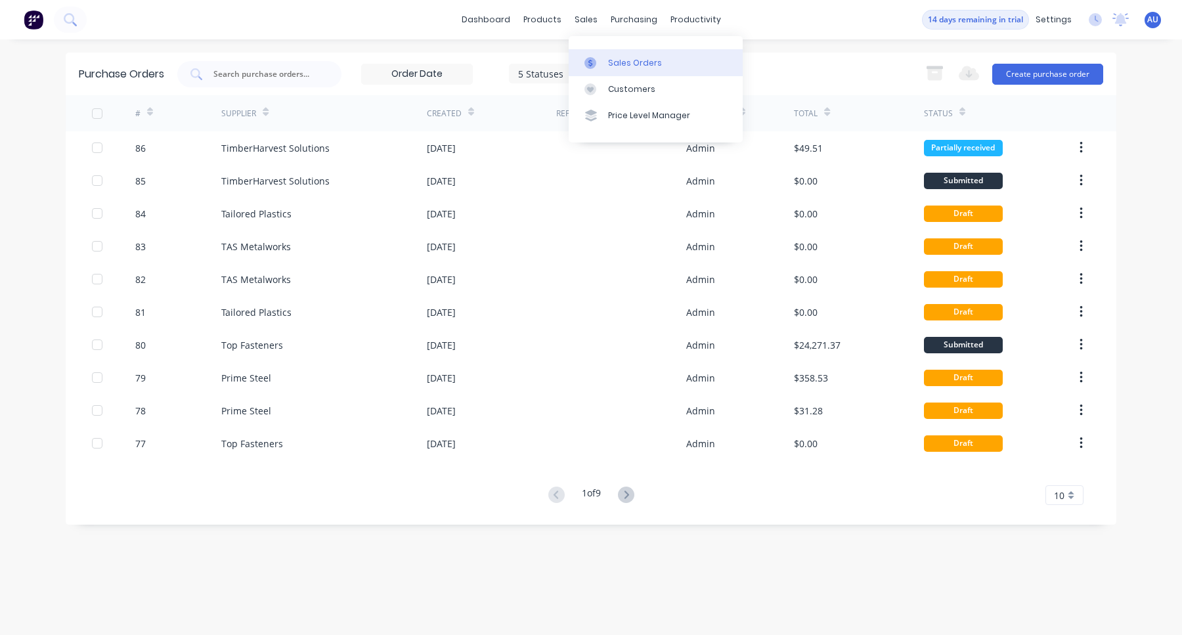 Image resolution: width=1182 pixels, height=635 pixels. What do you see at coordinates (140, 279) in the screenshot?
I see `div: 82` at bounding box center [140, 279].